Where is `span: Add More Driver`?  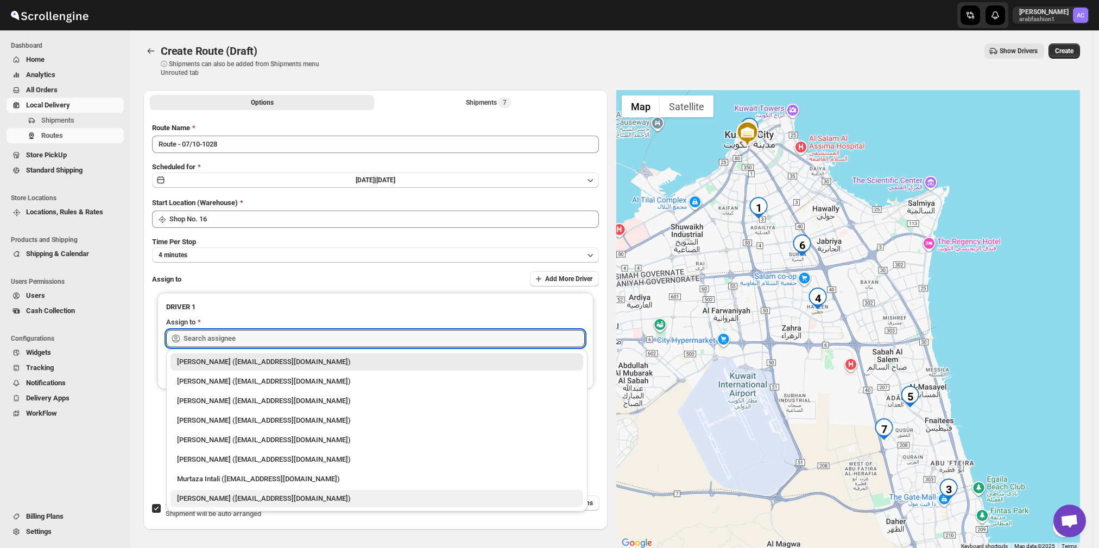 span: Add More Driver is located at coordinates (568, 279).